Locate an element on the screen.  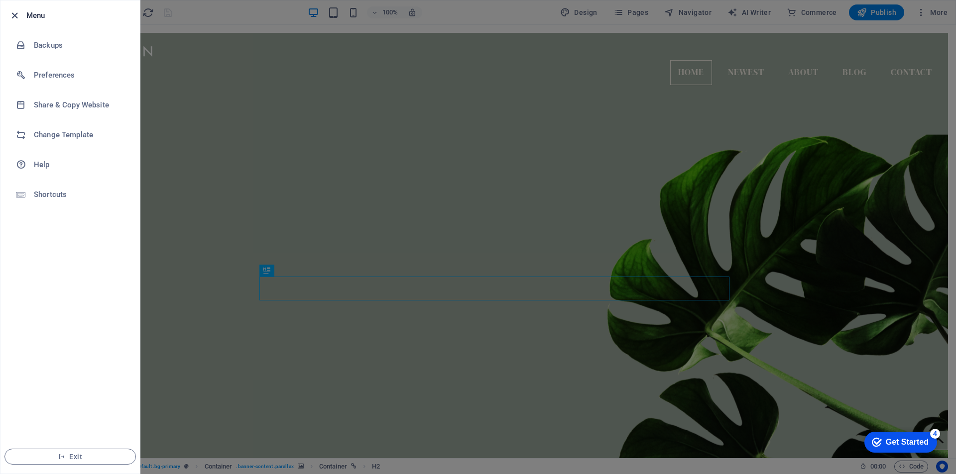
a: Help is located at coordinates (70, 165).